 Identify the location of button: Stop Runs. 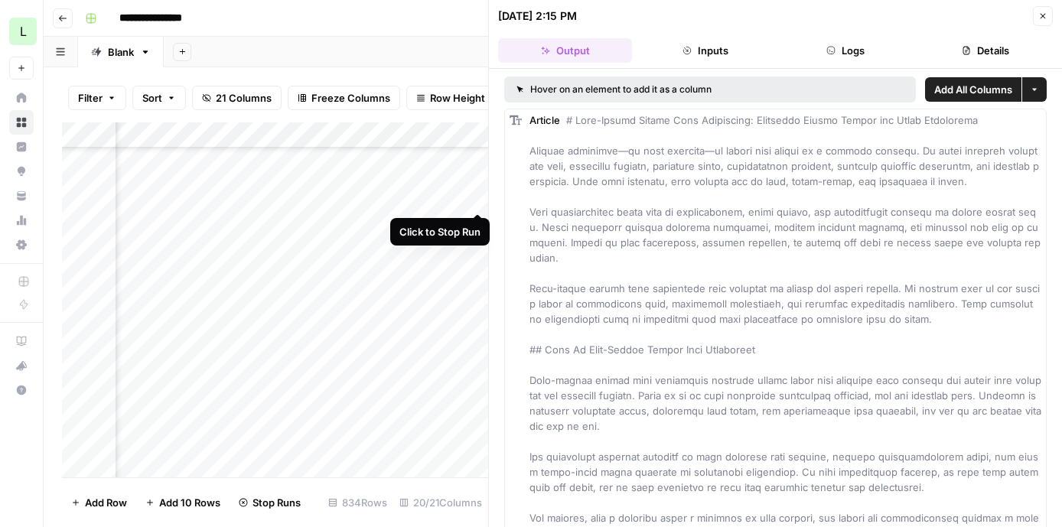
(269, 503).